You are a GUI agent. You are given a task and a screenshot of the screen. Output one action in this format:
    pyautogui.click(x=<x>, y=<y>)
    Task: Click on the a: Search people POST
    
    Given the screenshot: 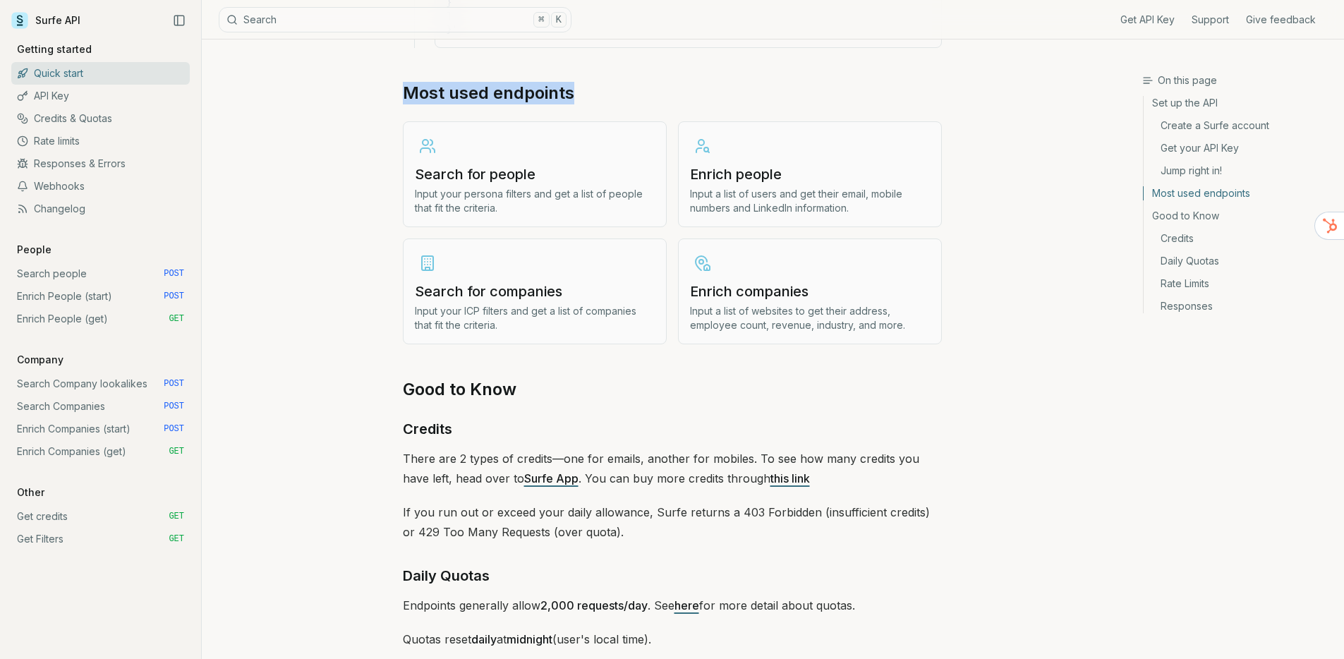 What is the action you would take?
    pyautogui.click(x=100, y=274)
    